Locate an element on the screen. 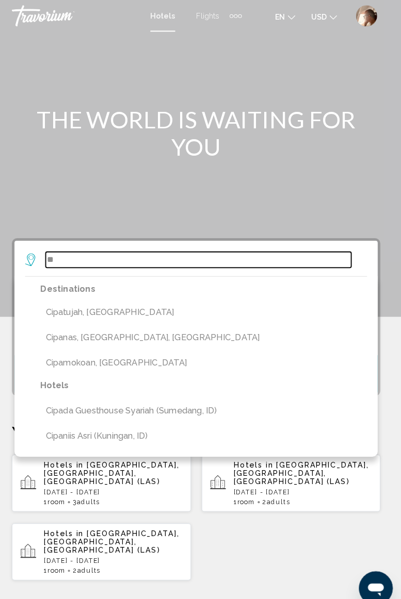 The width and height of the screenshot is (401, 599). a: Travorium is located at coordinates (83, 15).